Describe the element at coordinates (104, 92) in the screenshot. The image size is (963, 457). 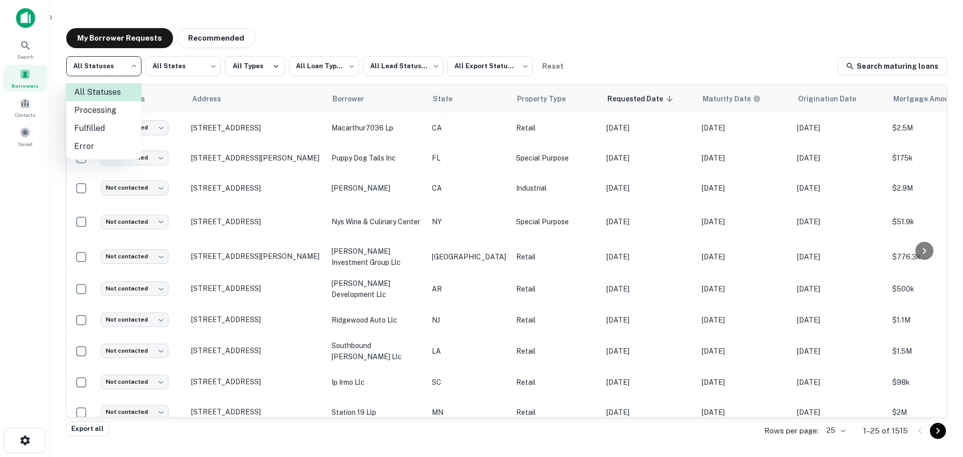
I see `li: All Statuses` at that location.